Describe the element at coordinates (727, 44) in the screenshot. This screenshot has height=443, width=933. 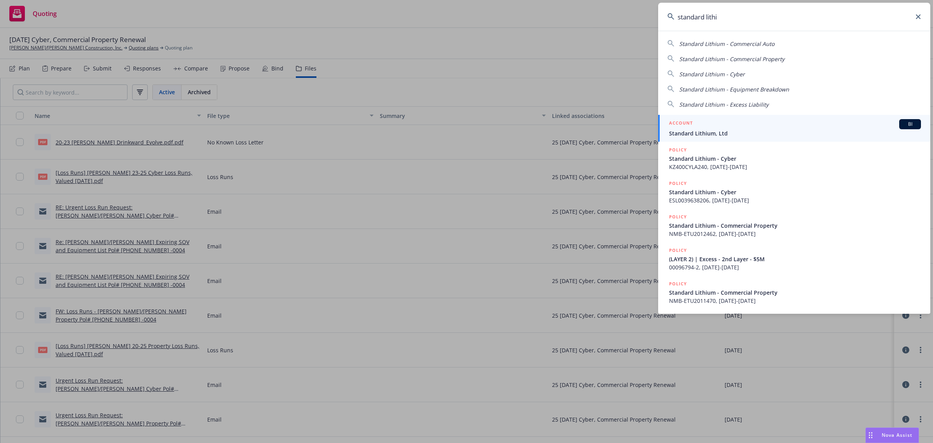
I see `span: Standard Lithium - Commercial Auto` at that location.